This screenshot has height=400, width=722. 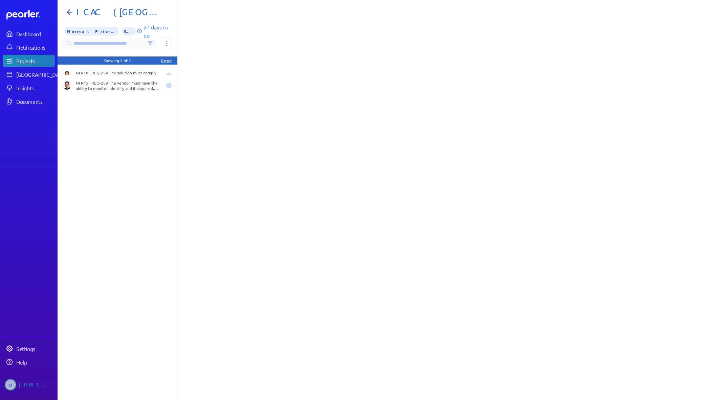 I want to click on span: Priority, so click(x=91, y=31).